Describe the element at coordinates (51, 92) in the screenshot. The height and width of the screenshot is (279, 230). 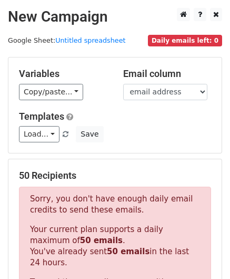
I see `a: Copy/paste...` at that location.